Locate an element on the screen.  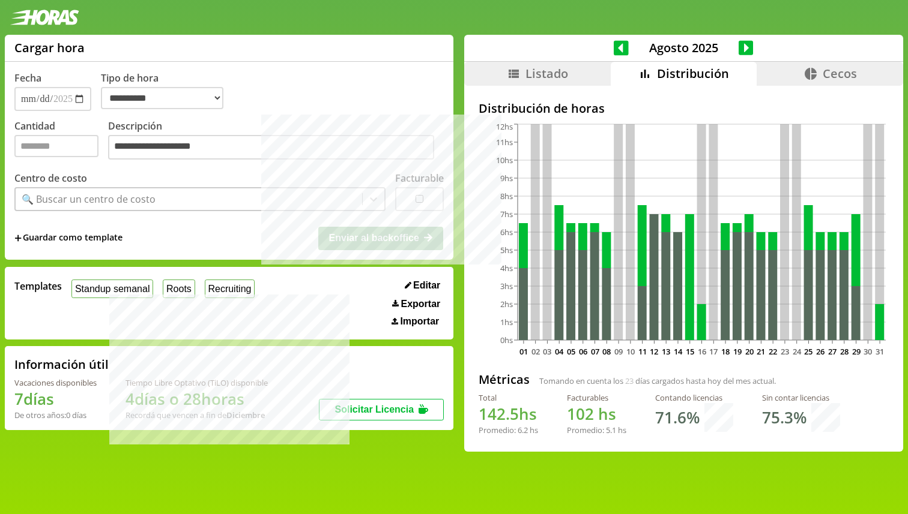
span: Distribución is located at coordinates (693, 73).